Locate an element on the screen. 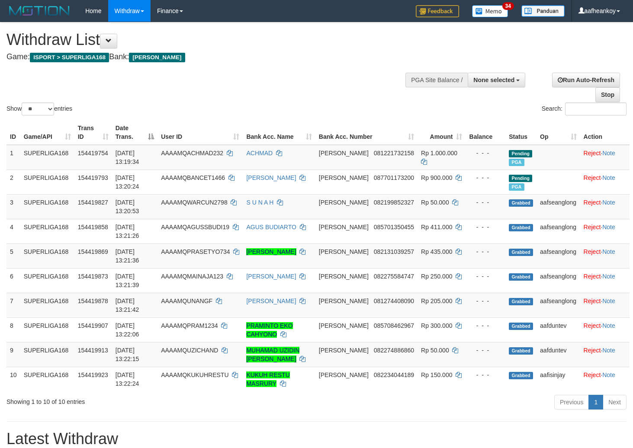  span: ISPORT > SUPERLIGA168 is located at coordinates (69, 58).